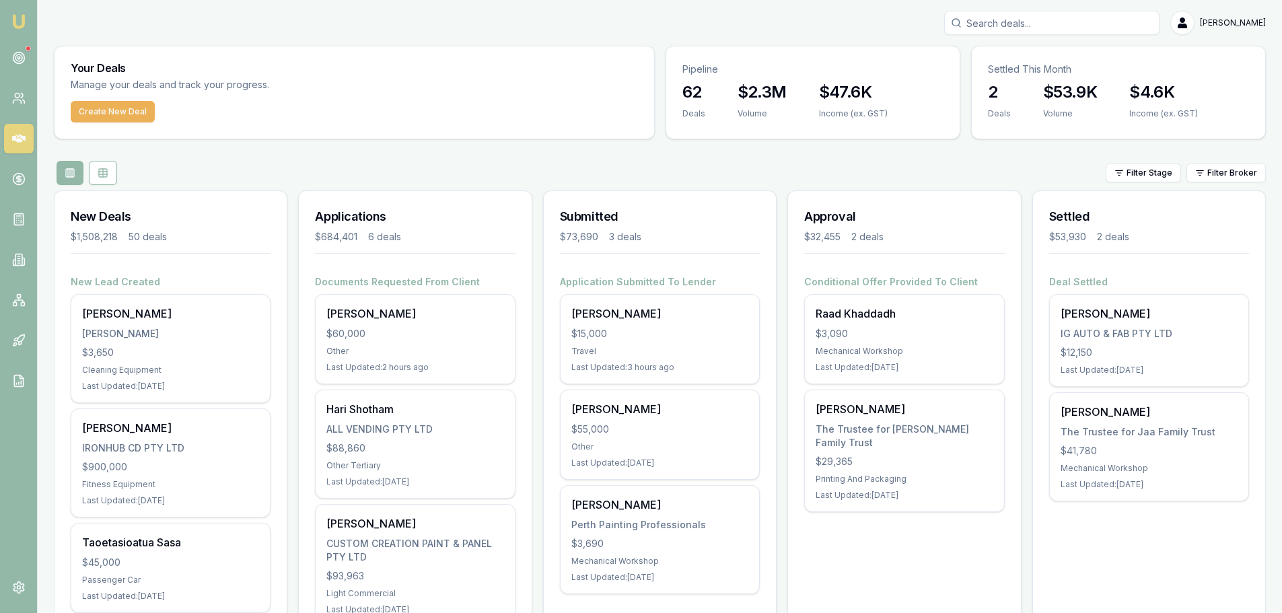  Describe the element at coordinates (1232, 173) in the screenshot. I see `span: Filter Broker` at that location.